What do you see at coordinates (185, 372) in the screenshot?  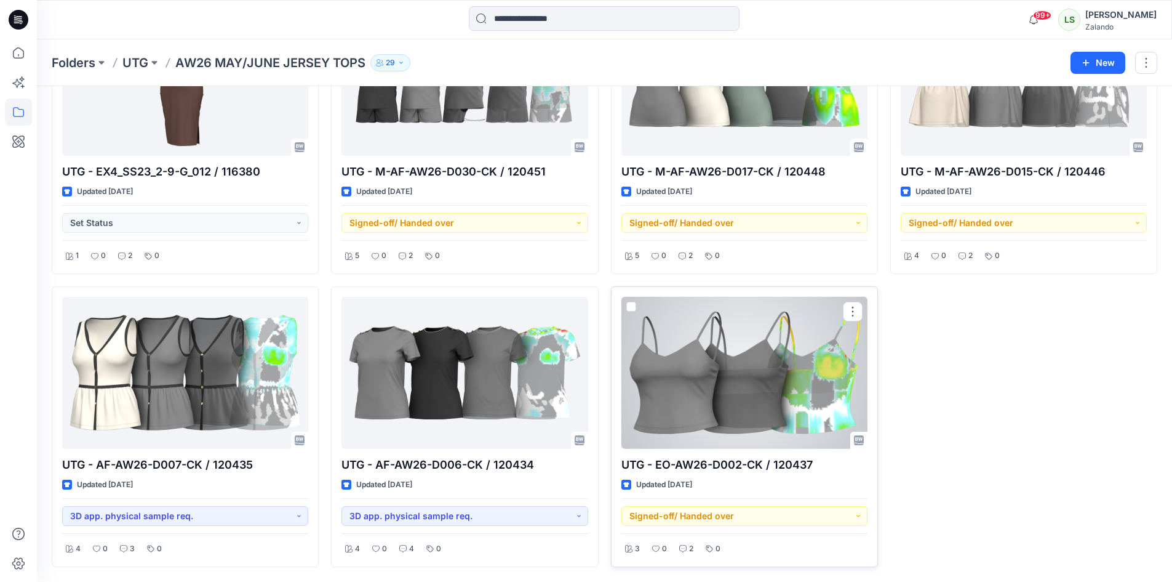 I see `a: UTG - AF-AW26-D007-CK / 120435` at bounding box center [185, 372].